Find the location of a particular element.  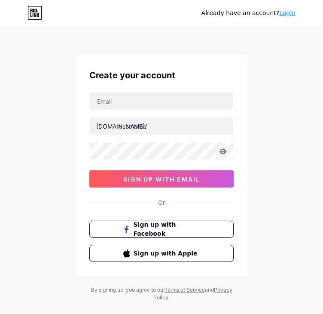

div: Or is located at coordinates (162, 202).